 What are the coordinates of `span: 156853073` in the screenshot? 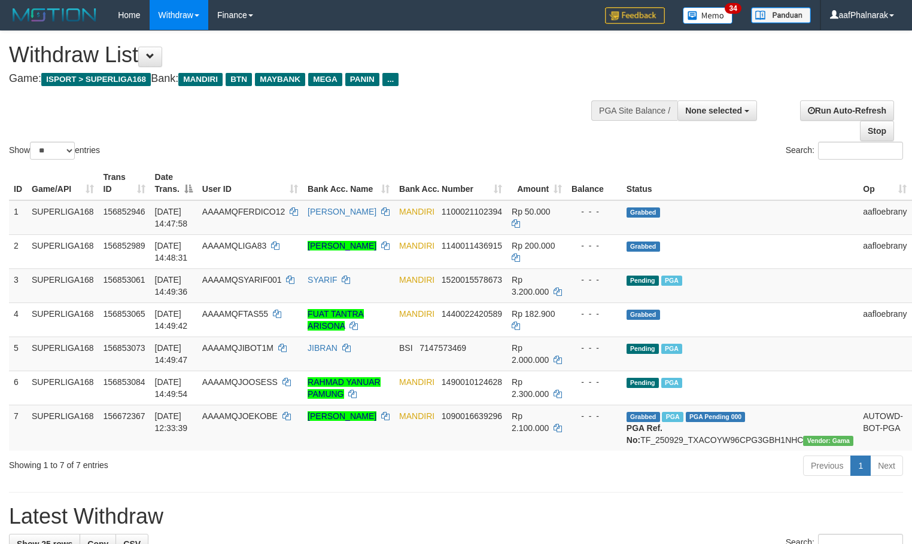 It's located at (124, 348).